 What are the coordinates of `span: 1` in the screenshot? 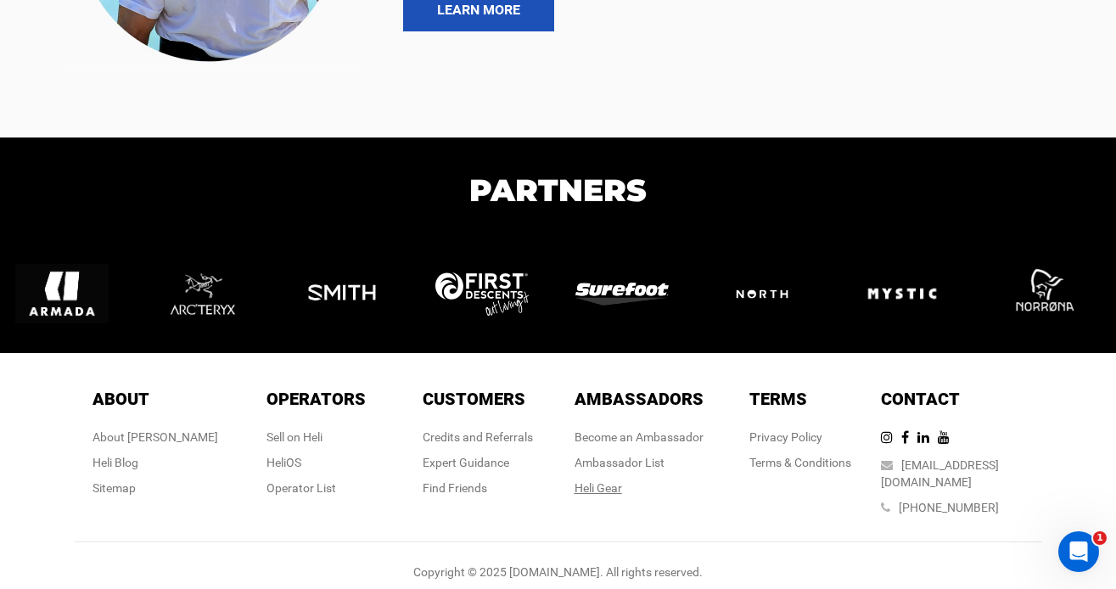 It's located at (1100, 538).